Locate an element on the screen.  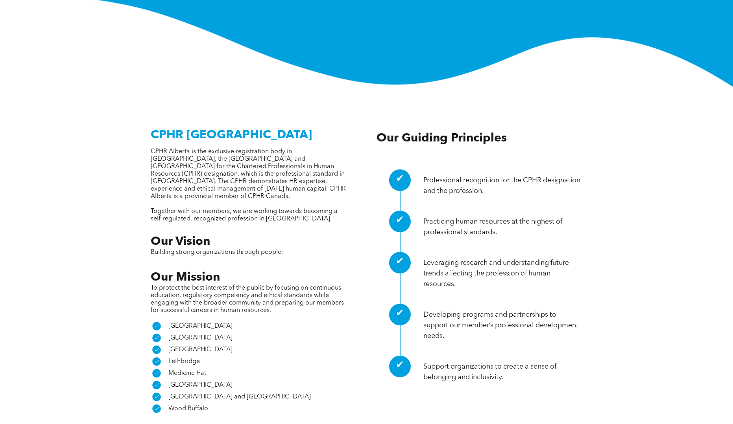
span: Lethbridge is located at coordinates (184, 362).